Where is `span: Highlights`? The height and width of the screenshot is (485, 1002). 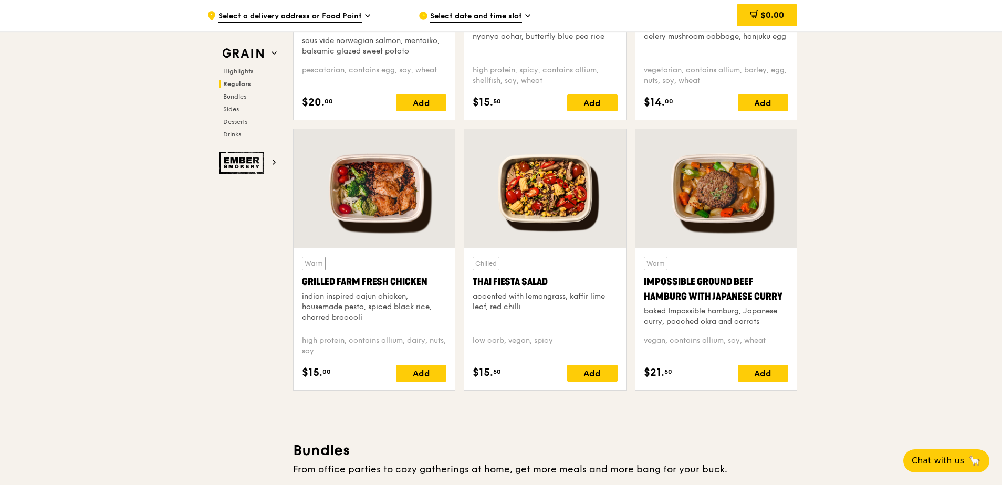
span: Highlights is located at coordinates (238, 71).